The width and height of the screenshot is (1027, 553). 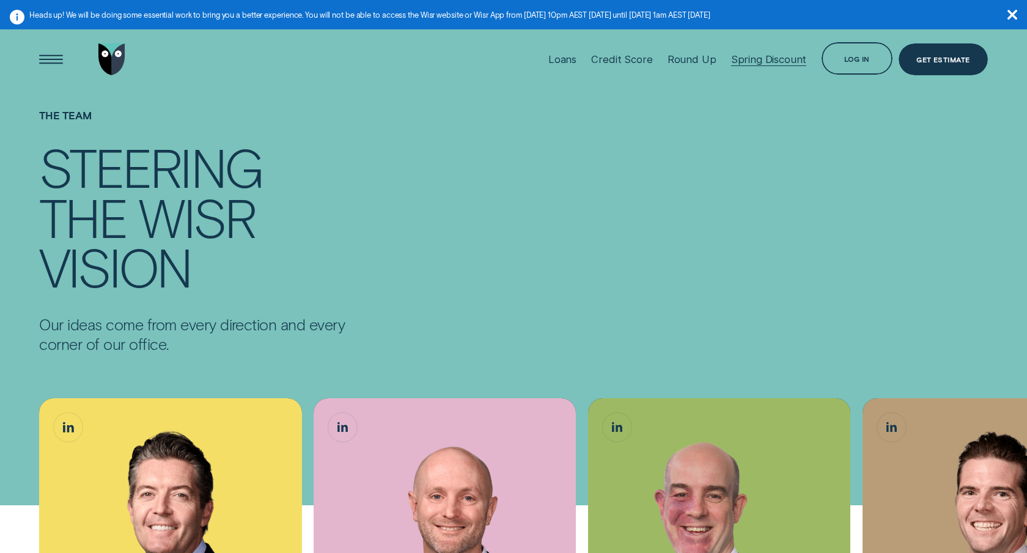 I want to click on a: Matthew Lewis, Chief Financial Officer LinkedIn button, so click(x=342, y=427).